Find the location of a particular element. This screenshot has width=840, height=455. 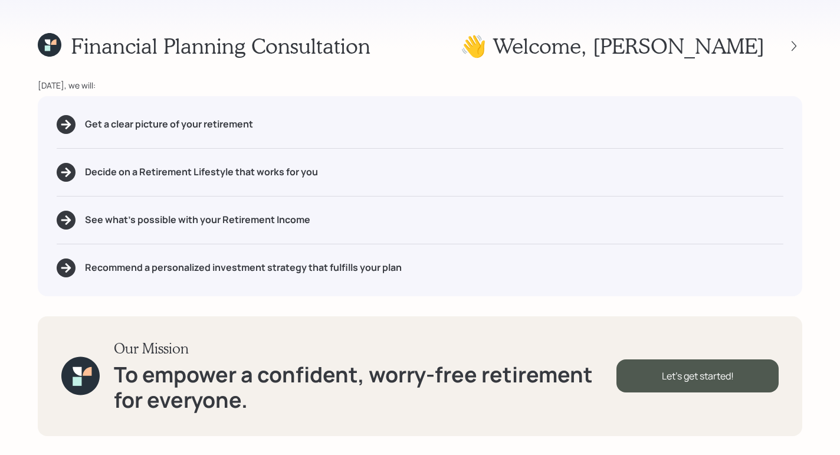

h5: Recommend a personalized investment strategy that fulfills your plan is located at coordinates (243, 267).